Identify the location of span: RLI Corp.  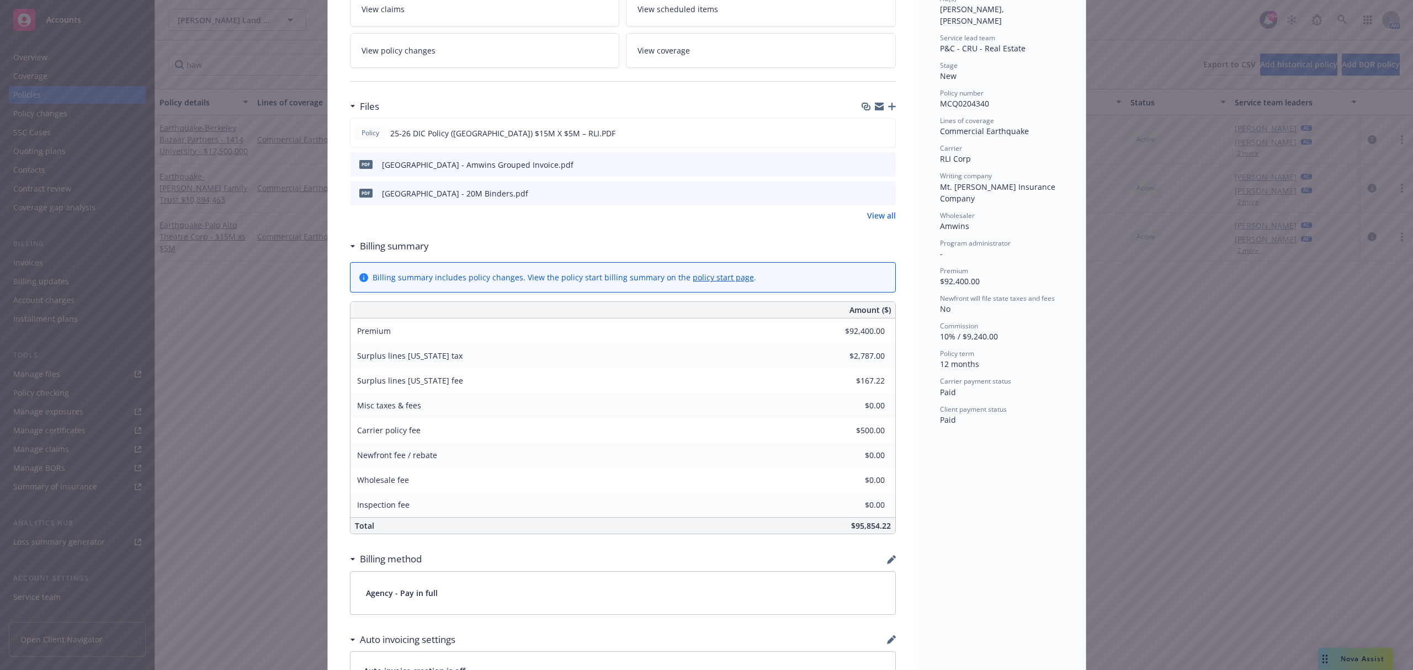
(956, 158).